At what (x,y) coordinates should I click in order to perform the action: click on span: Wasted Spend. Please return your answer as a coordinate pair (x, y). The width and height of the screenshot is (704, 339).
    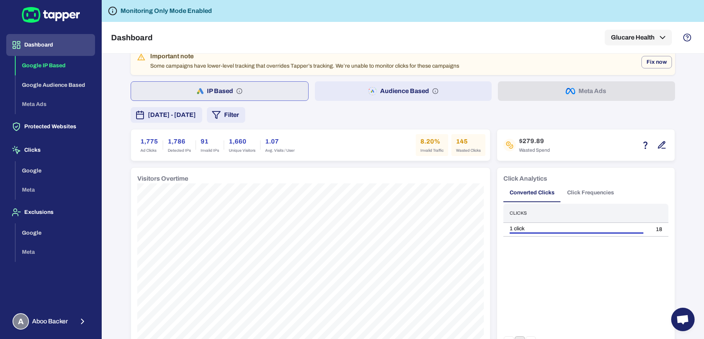
    Looking at the image, I should click on (534, 151).